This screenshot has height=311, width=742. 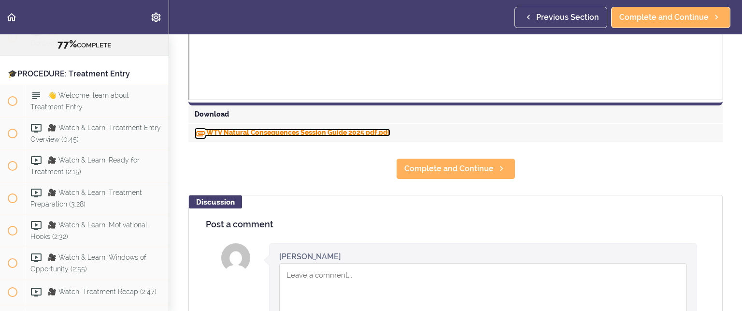 What do you see at coordinates (86, 198) in the screenshot?
I see `span: 🎥 Watch & Learn: Treatment Preparation (3:28)` at bounding box center [86, 198].